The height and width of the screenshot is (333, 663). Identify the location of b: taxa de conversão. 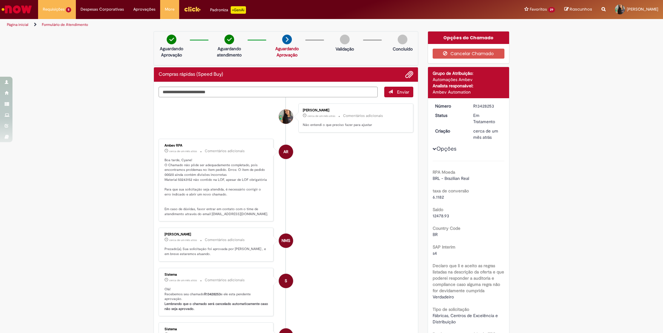
(451, 191).